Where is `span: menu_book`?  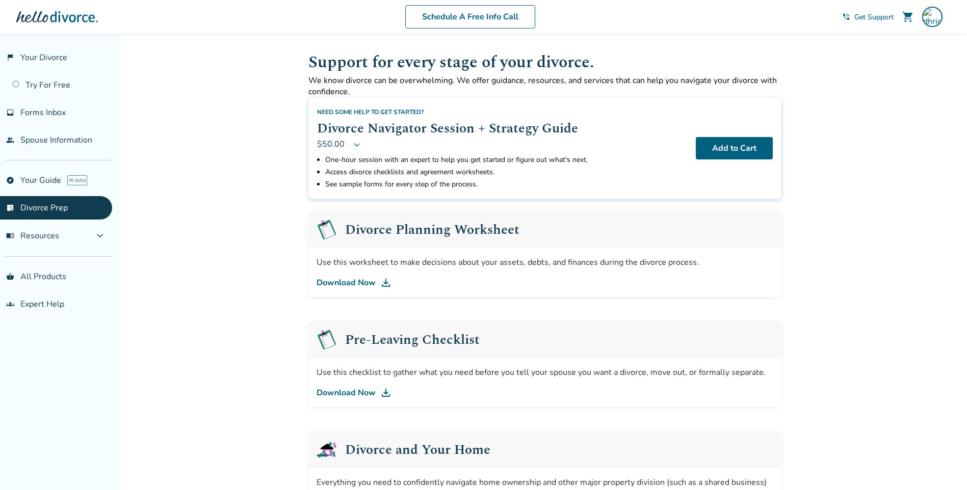 span: menu_book is located at coordinates (10, 236).